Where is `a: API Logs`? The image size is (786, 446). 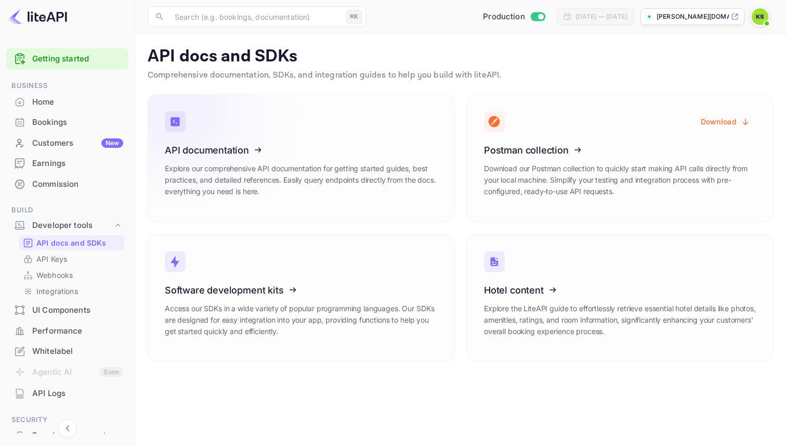 a: API Logs is located at coordinates (67, 393).